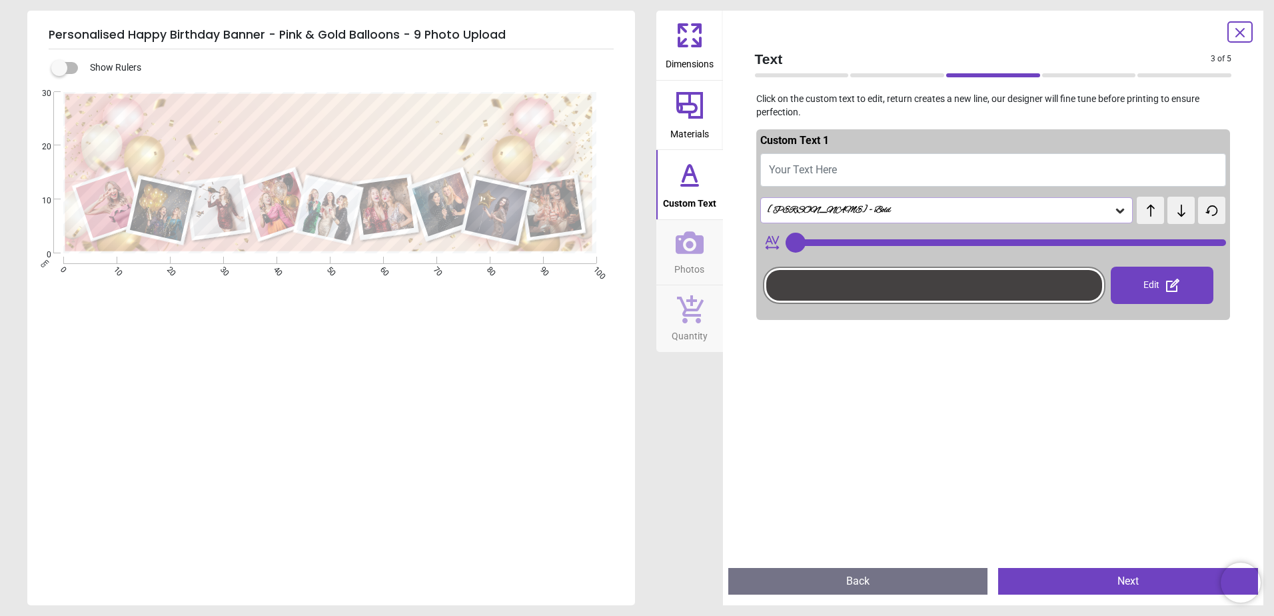 Image resolution: width=1274 pixels, height=616 pixels. What do you see at coordinates (803, 169) in the screenshot?
I see `span: Your Text Here` at bounding box center [803, 169].